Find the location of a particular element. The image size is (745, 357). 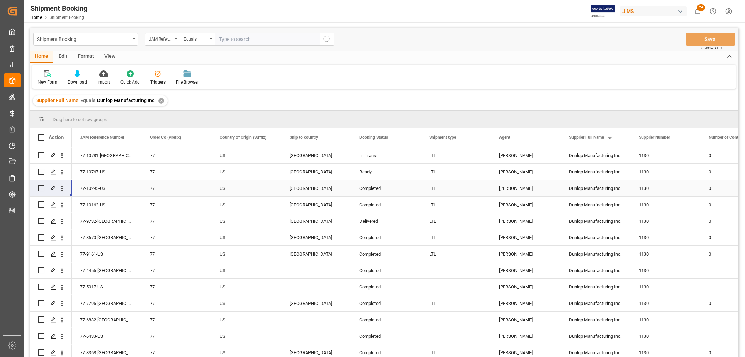

button: search button is located at coordinates (327, 39).